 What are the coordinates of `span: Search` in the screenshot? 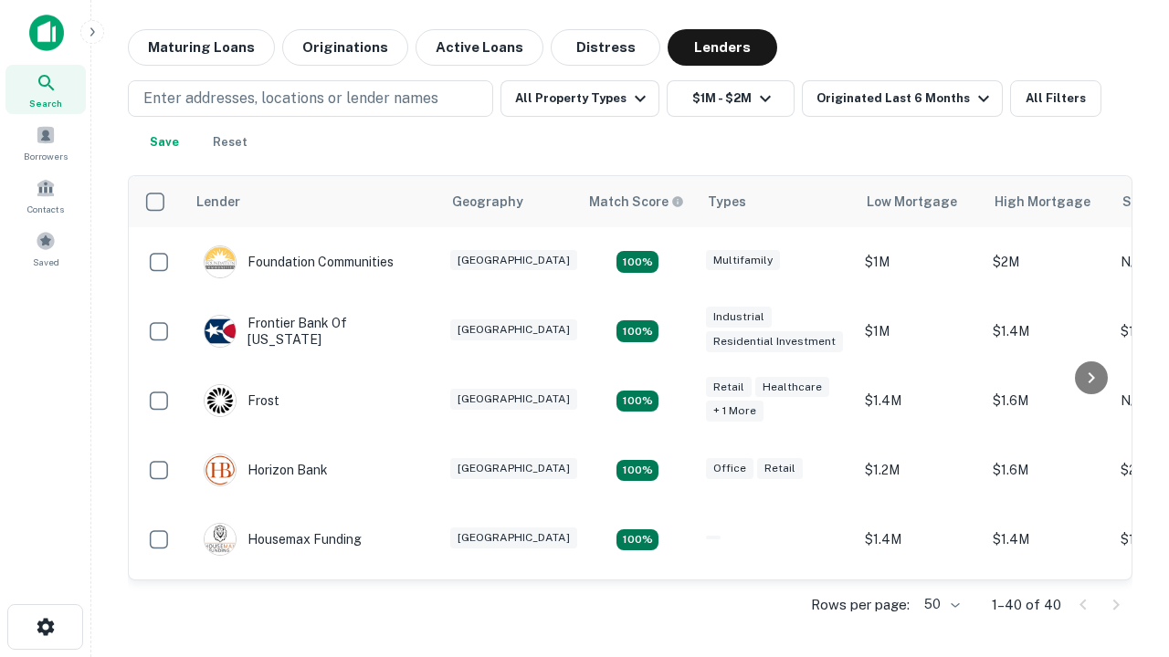 It's located at (46, 103).